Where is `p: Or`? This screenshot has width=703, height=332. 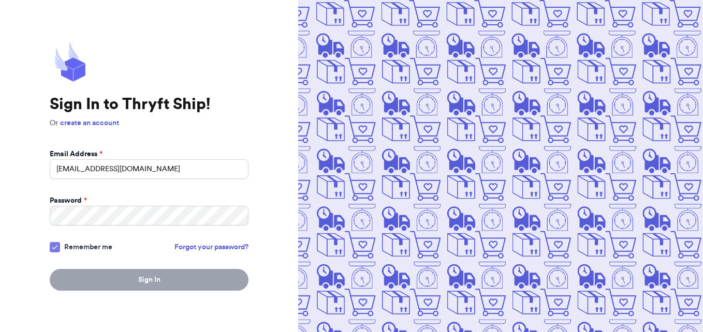 p: Or is located at coordinates (149, 123).